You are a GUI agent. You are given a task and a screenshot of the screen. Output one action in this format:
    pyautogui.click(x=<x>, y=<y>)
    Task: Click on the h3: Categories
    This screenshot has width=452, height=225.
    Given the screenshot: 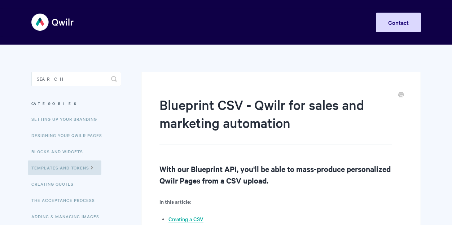 What is the action you would take?
    pyautogui.click(x=76, y=103)
    